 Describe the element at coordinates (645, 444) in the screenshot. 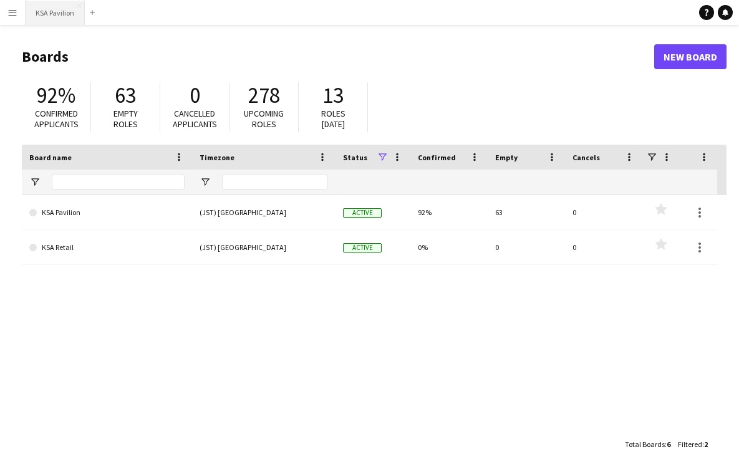

I see `span: Total Boards` at that location.